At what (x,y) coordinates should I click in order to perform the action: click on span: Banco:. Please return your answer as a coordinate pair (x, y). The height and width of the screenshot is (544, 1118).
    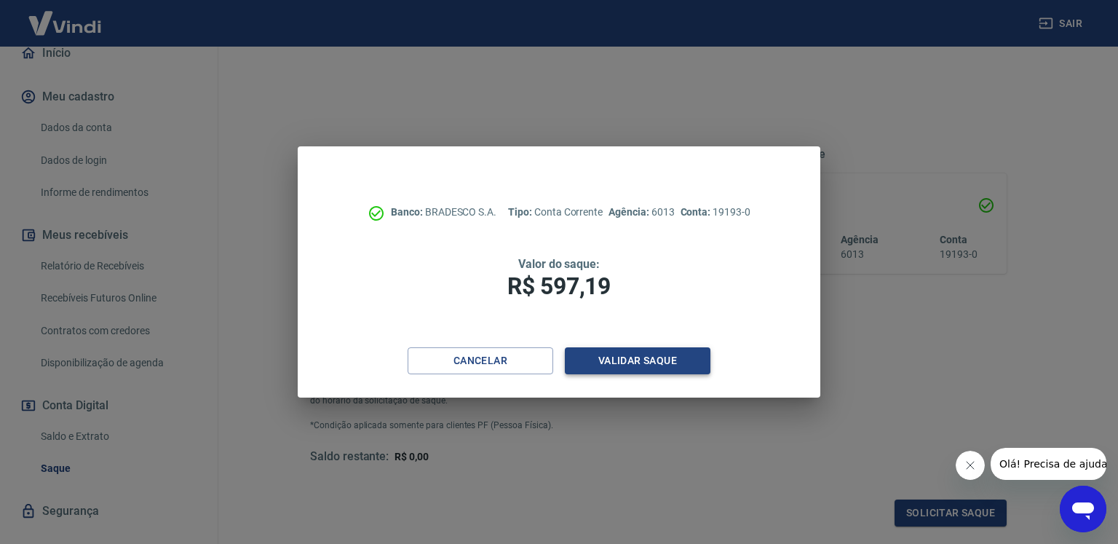
    Looking at the image, I should click on (408, 212).